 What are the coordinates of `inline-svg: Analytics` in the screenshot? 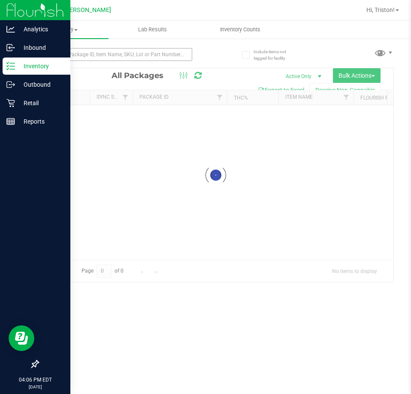 It's located at (11, 29).